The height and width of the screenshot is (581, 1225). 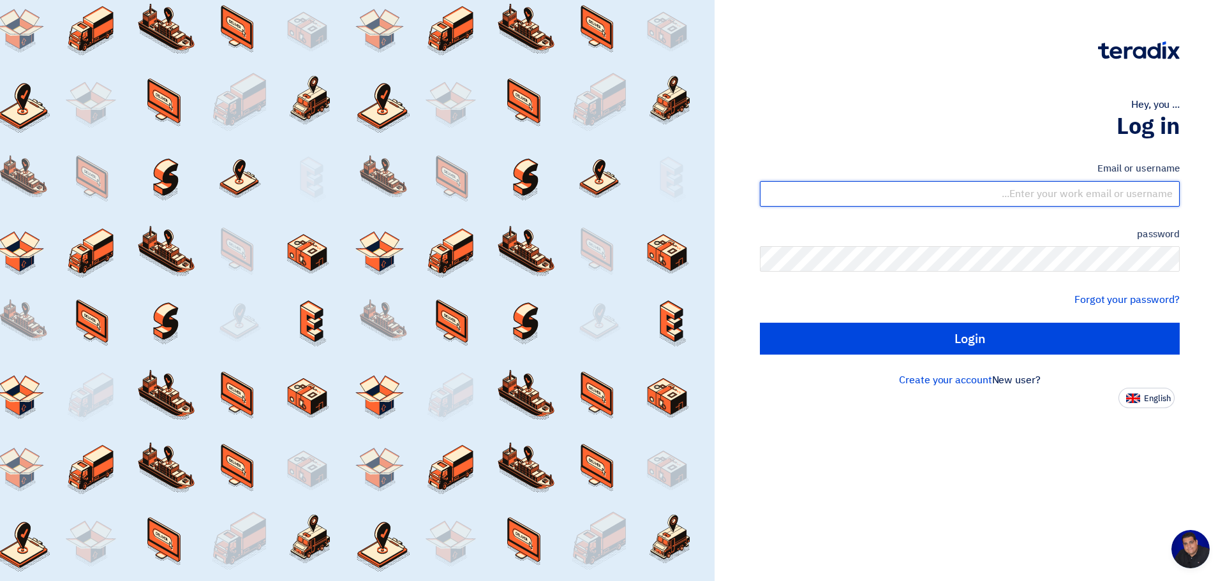 What do you see at coordinates (1158, 234) in the screenshot?
I see `font: password` at bounding box center [1158, 234].